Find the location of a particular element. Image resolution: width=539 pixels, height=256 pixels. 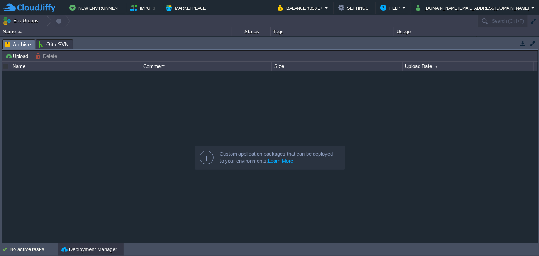

button: Help is located at coordinates (391, 8).